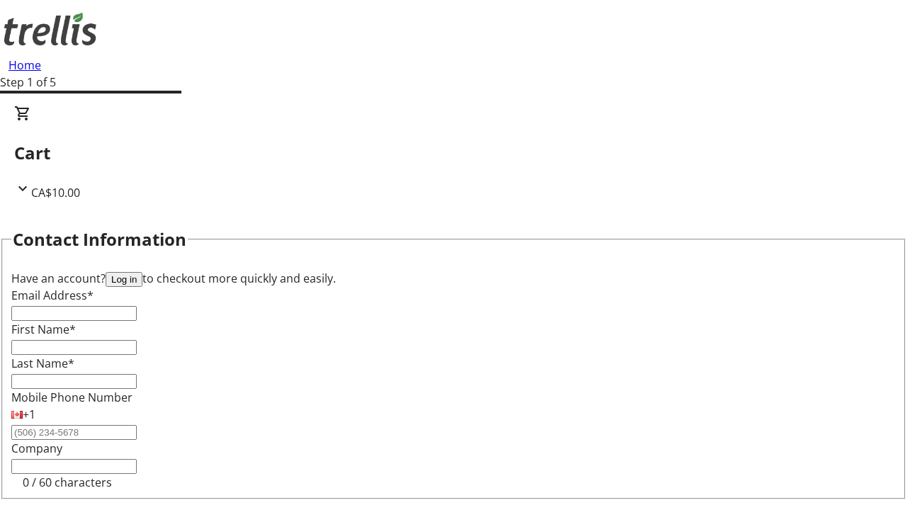  I want to click on tr-character-limit: 0 / 60 characters, so click(67, 482).